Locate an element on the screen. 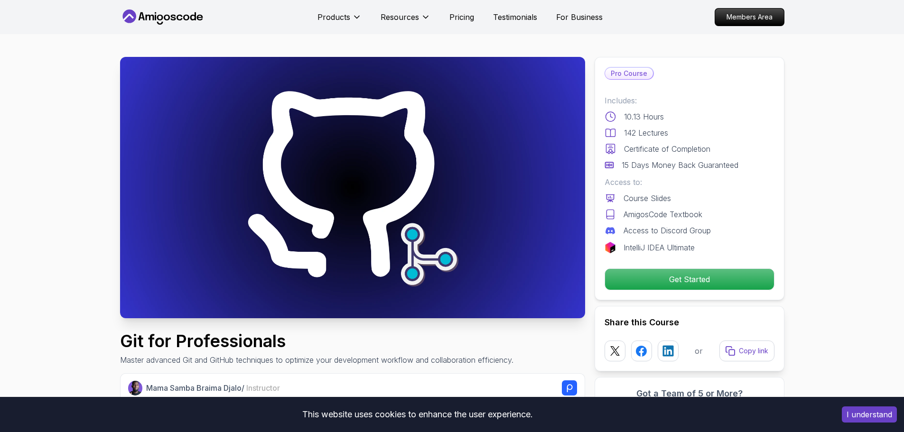 The image size is (904, 432). button: Accept cookies is located at coordinates (869, 415).